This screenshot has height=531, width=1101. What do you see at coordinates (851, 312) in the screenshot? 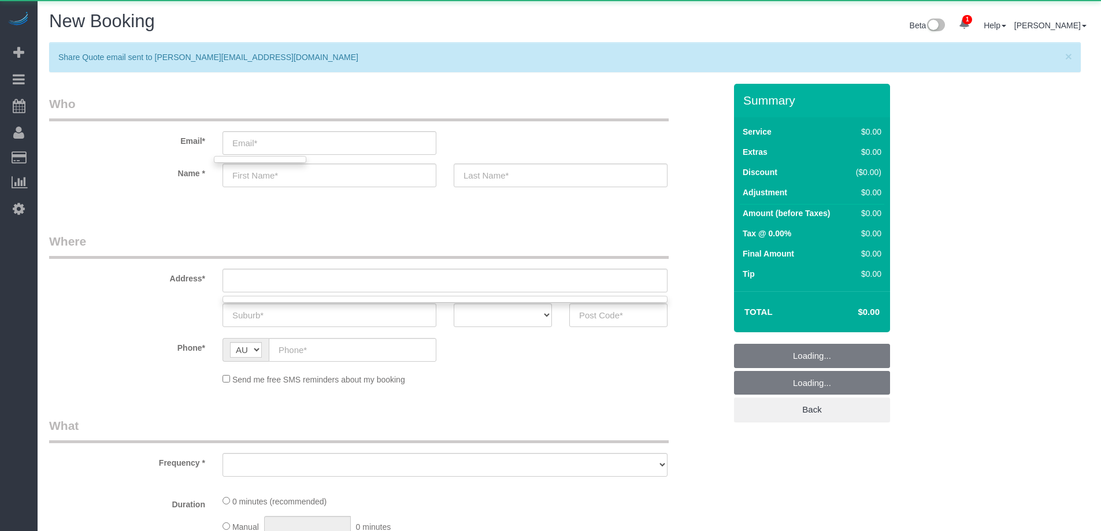
I see `h4: $0.00` at bounding box center [851, 312].